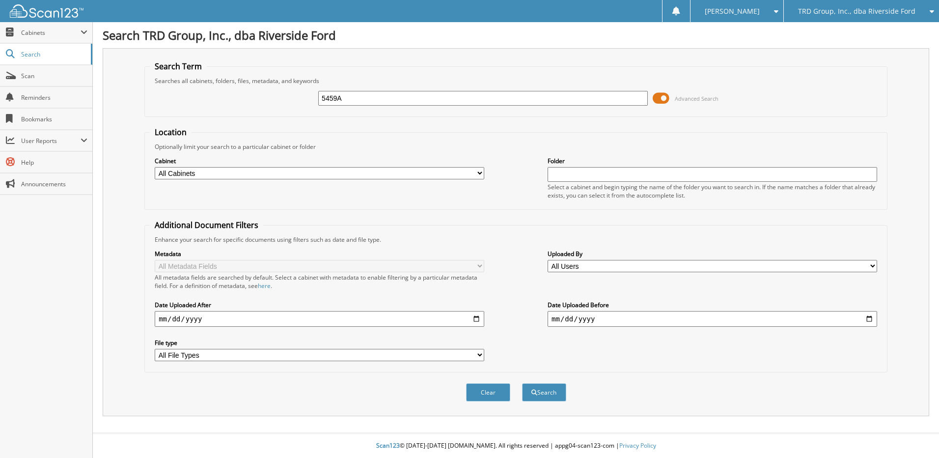 This screenshot has height=458, width=939. Describe the element at coordinates (388, 445) in the screenshot. I see `span: Scan123` at that location.